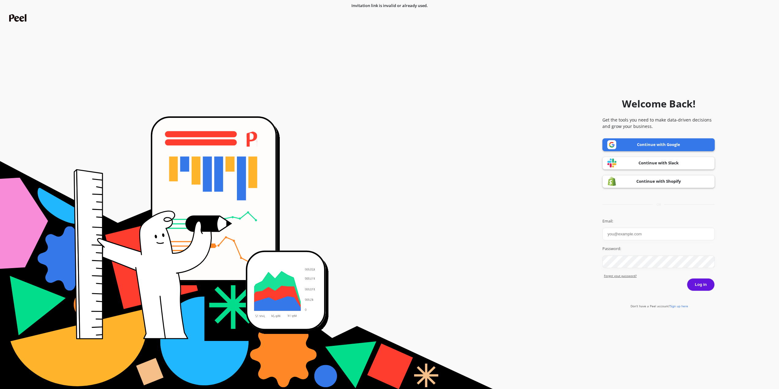  I want to click on a: Continue with Google, so click(658, 145).